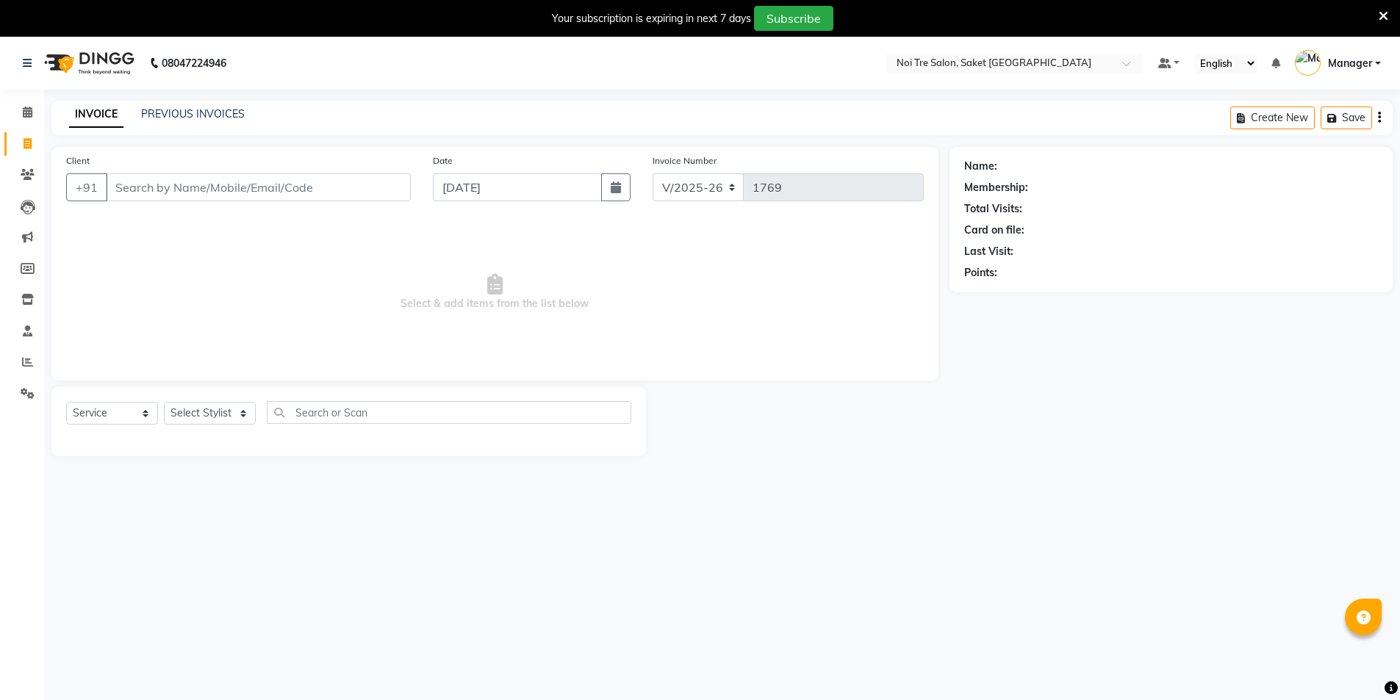 The height and width of the screenshot is (700, 1400). What do you see at coordinates (651, 18) in the screenshot?
I see `div: Your subscription is expiring in next 7 days` at bounding box center [651, 18].